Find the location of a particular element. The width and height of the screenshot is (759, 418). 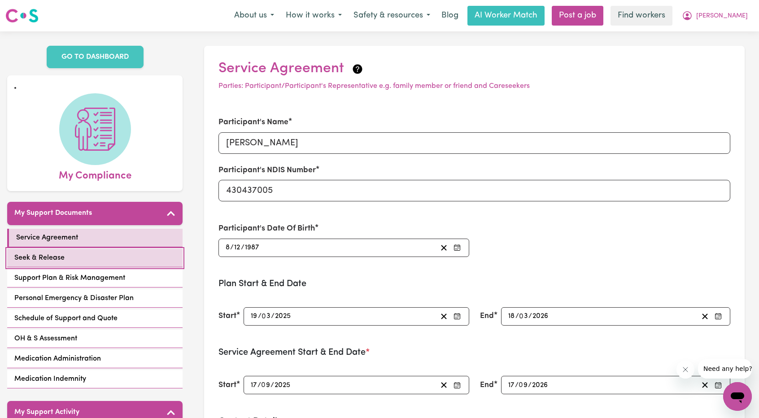

h2: Service Agreement is located at coordinates (474, 69).